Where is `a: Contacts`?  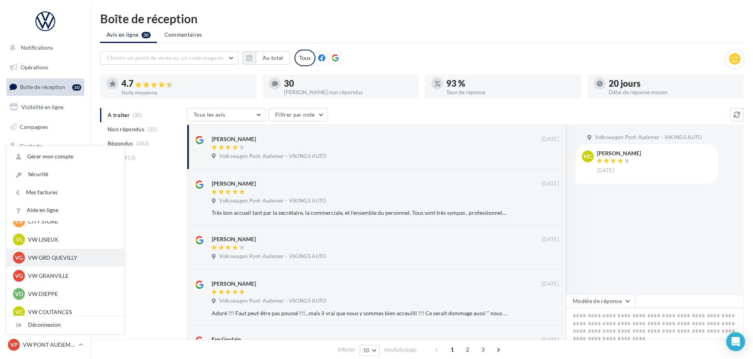 a: Contacts is located at coordinates (45, 146).